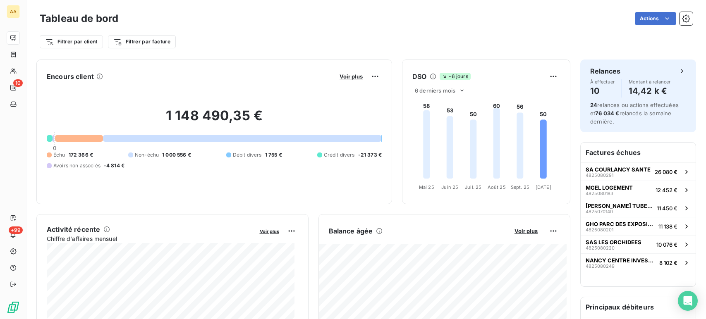 The image size is (706, 319). Describe the element at coordinates (650, 82) in the screenshot. I see `span: Montant à relancer` at that location.